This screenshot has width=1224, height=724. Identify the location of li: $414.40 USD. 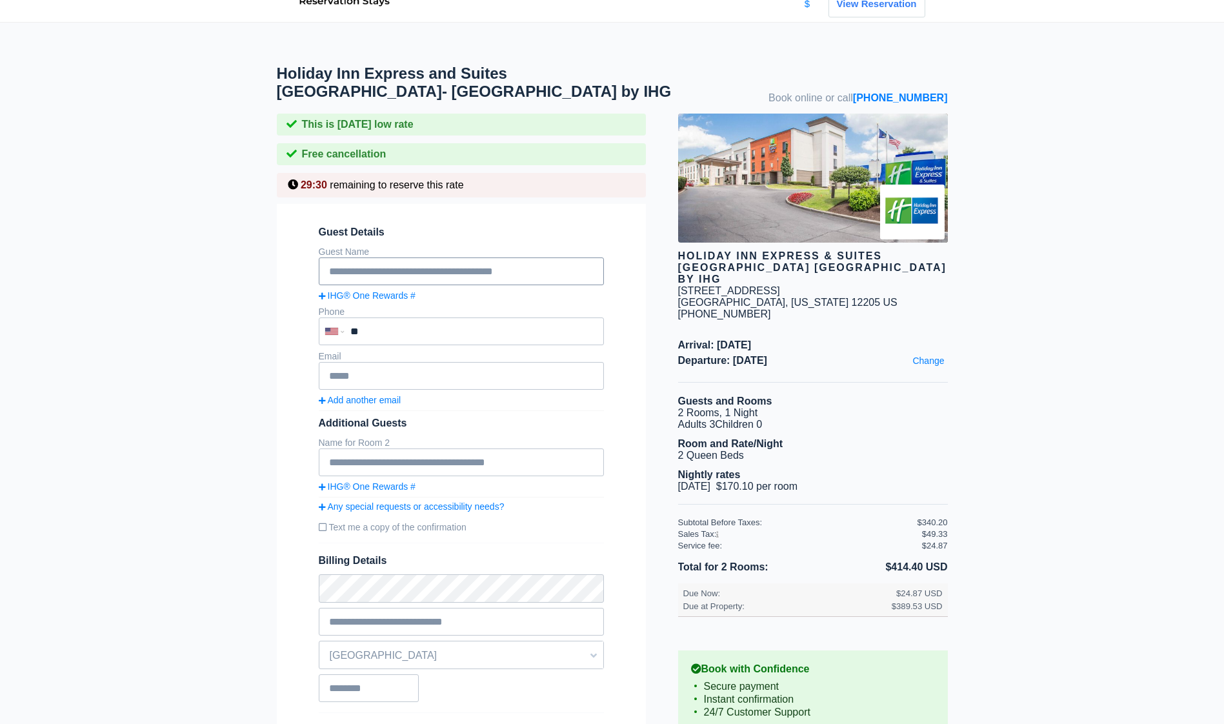
(880, 567).